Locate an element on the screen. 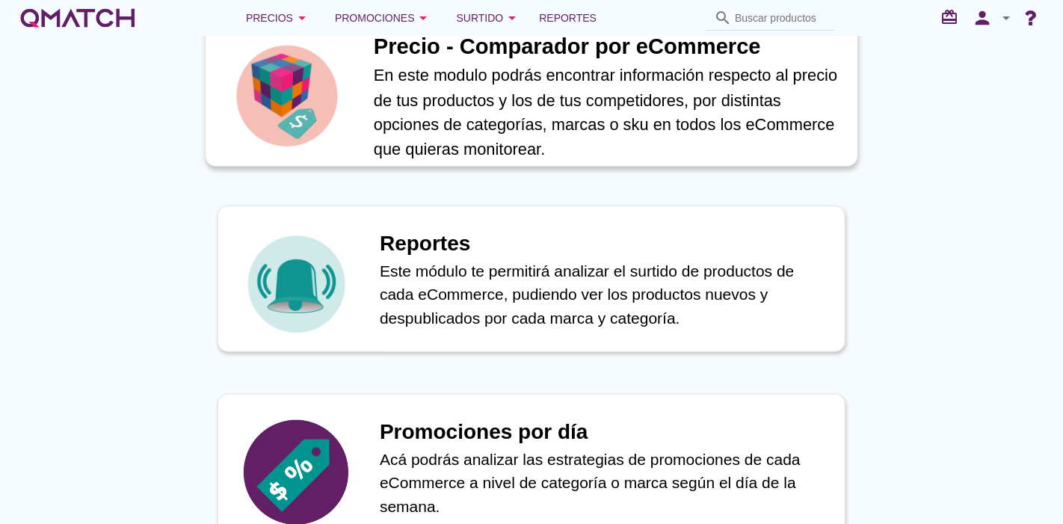 The height and width of the screenshot is (524, 1063). div: Promociones is located at coordinates (384, 18).